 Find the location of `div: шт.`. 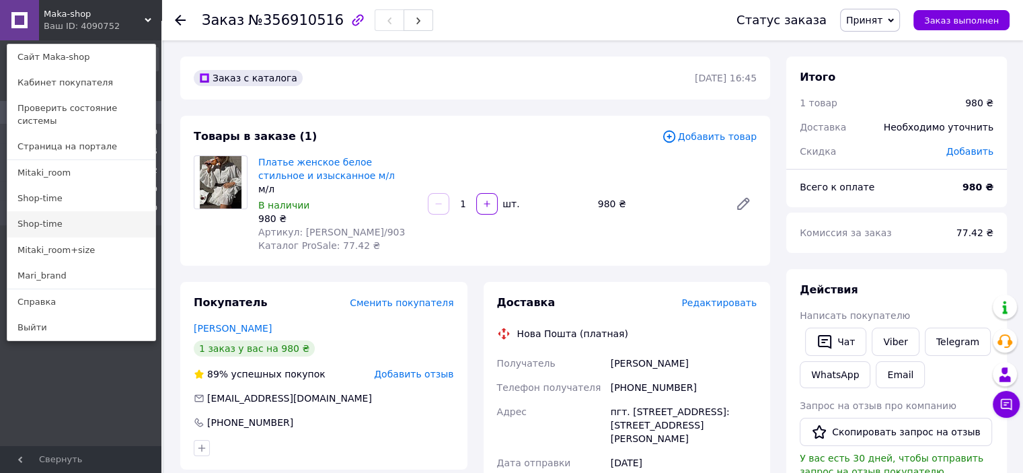

div: шт. is located at coordinates (510, 204).